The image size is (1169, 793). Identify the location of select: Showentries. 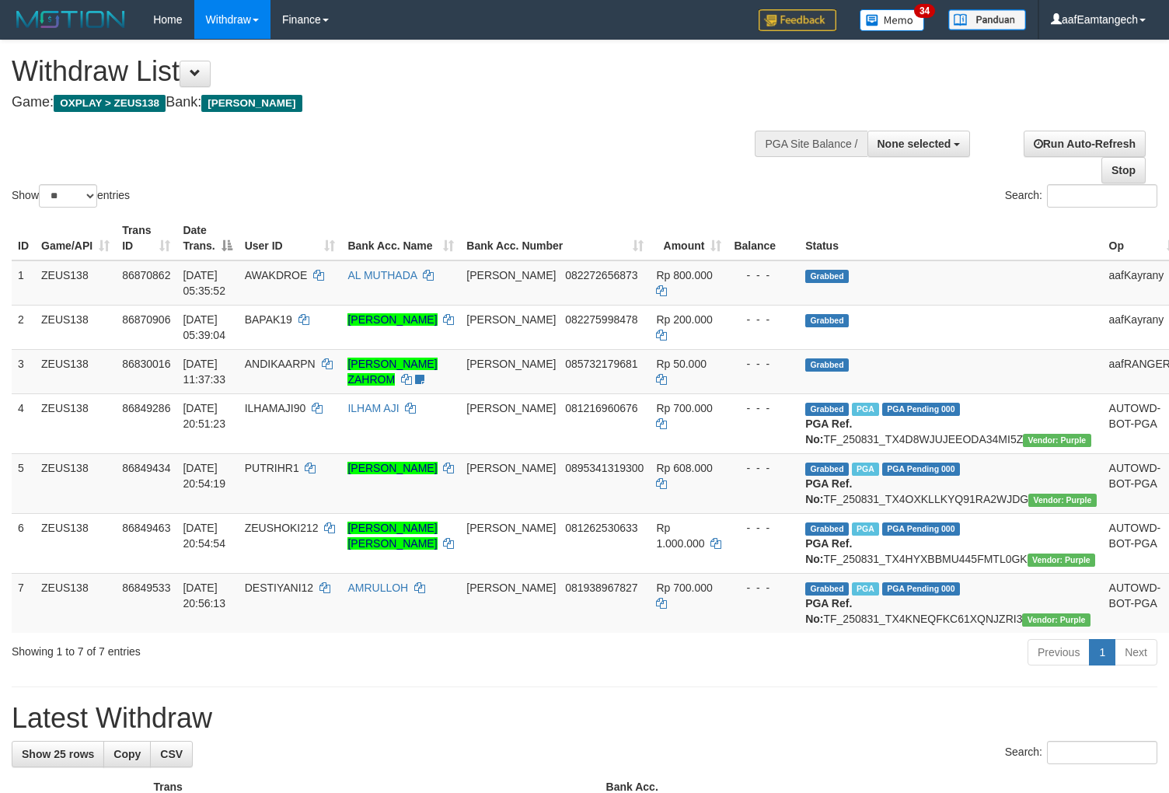
(68, 196).